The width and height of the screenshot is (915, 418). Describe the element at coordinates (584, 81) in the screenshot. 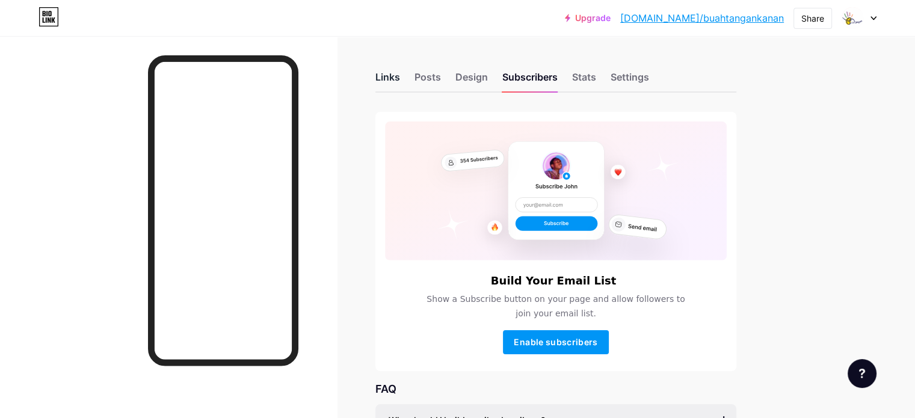

I see `div: Stats` at that location.